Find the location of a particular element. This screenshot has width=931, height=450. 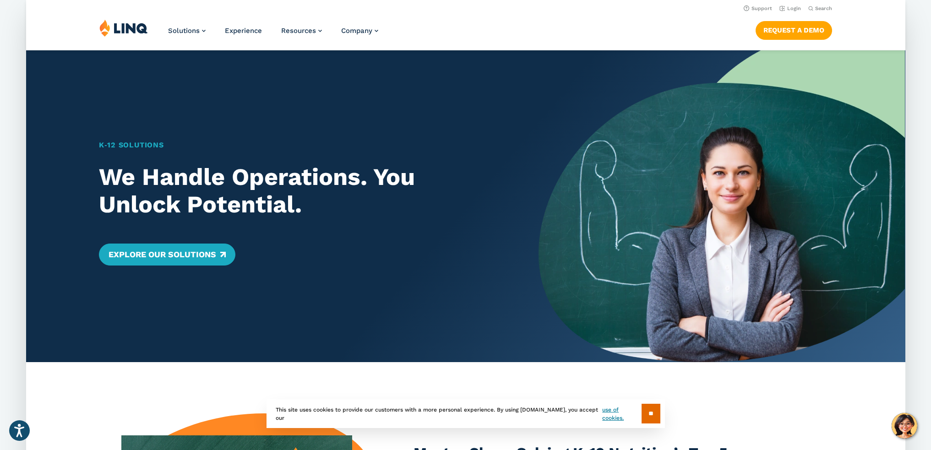

span: Solutions is located at coordinates (184, 31).